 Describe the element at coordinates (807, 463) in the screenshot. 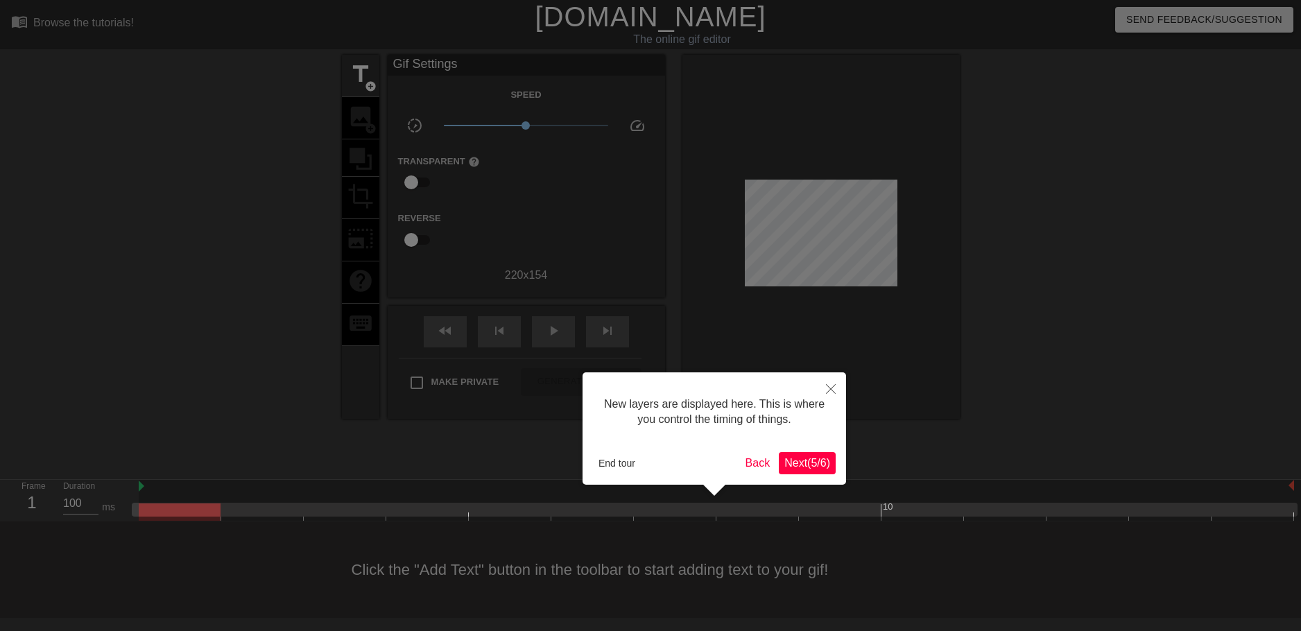

I see `button: Next` at that location.